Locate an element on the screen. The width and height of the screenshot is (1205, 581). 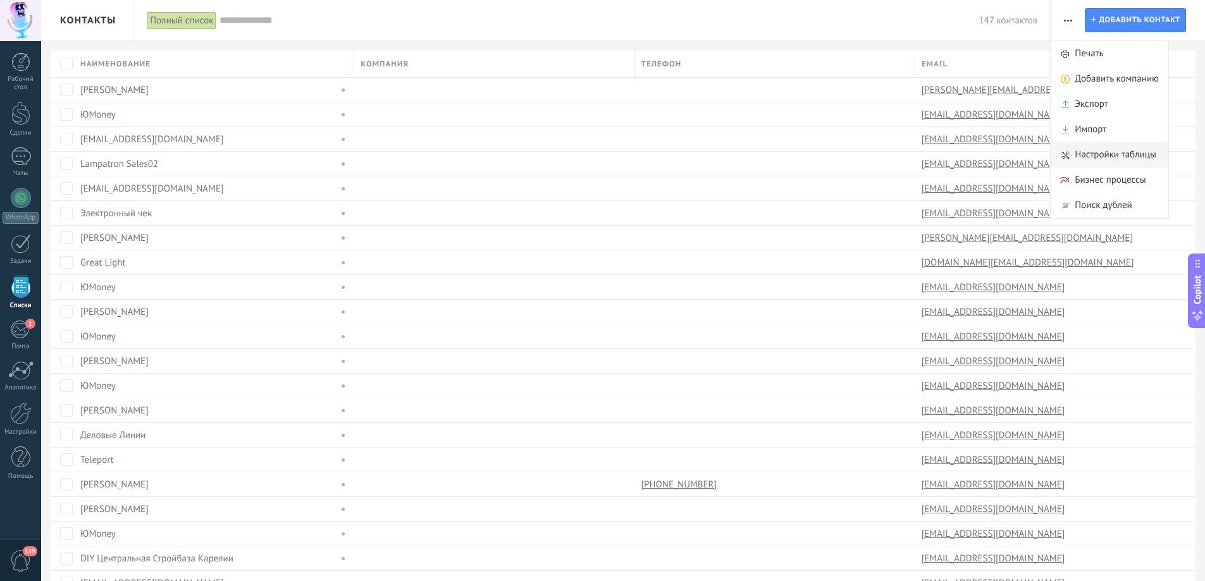
div: Почта is located at coordinates (21, 347).